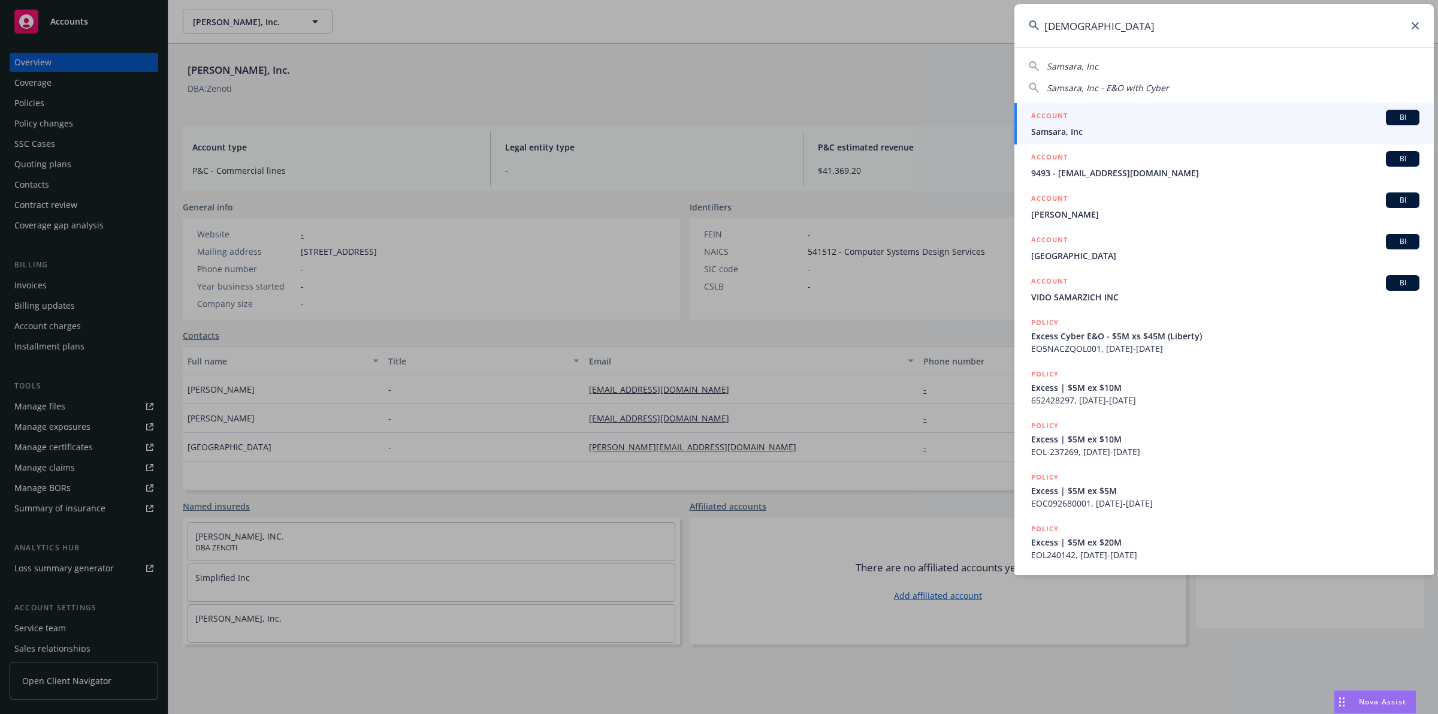 The height and width of the screenshot is (714, 1438). I want to click on button: Nova Assist, so click(1375, 702).